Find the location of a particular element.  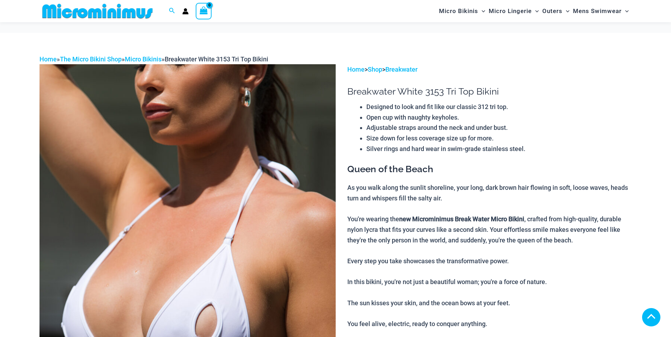

a: Micro LingerieMenu ToggleMenu Toggle is located at coordinates (514, 11).